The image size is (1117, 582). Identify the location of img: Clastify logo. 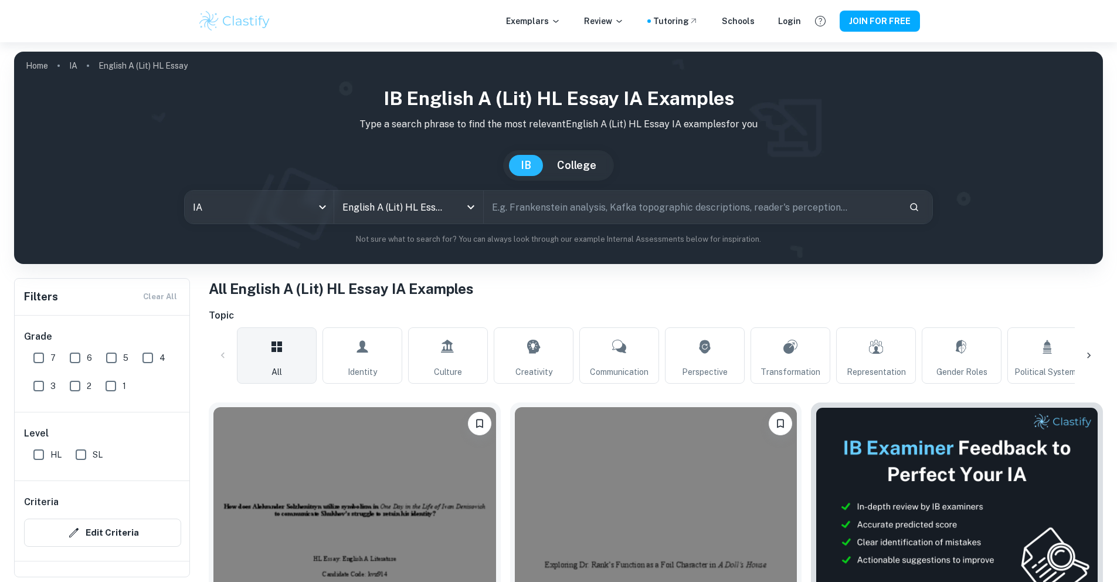
(235, 21).